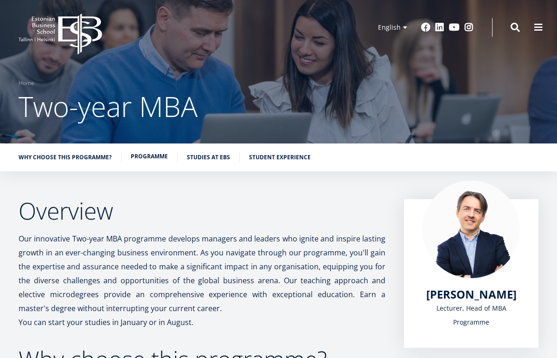  Describe the element at coordinates (472, 229) in the screenshot. I see `img: Marko Rillo` at that location.